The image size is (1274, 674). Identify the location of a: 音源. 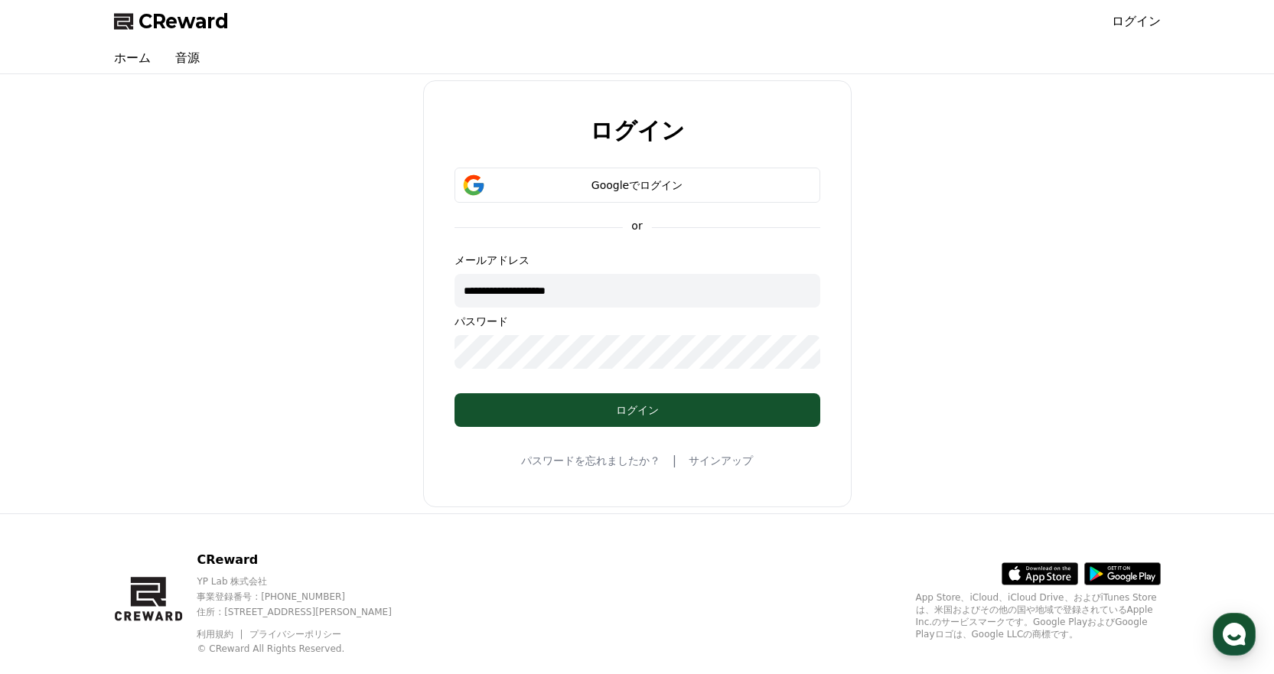
(188, 58).